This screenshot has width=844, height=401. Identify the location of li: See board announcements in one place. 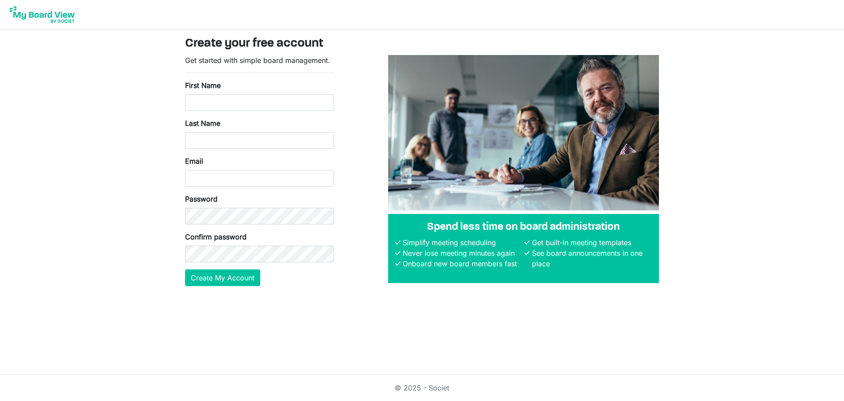
(591, 258).